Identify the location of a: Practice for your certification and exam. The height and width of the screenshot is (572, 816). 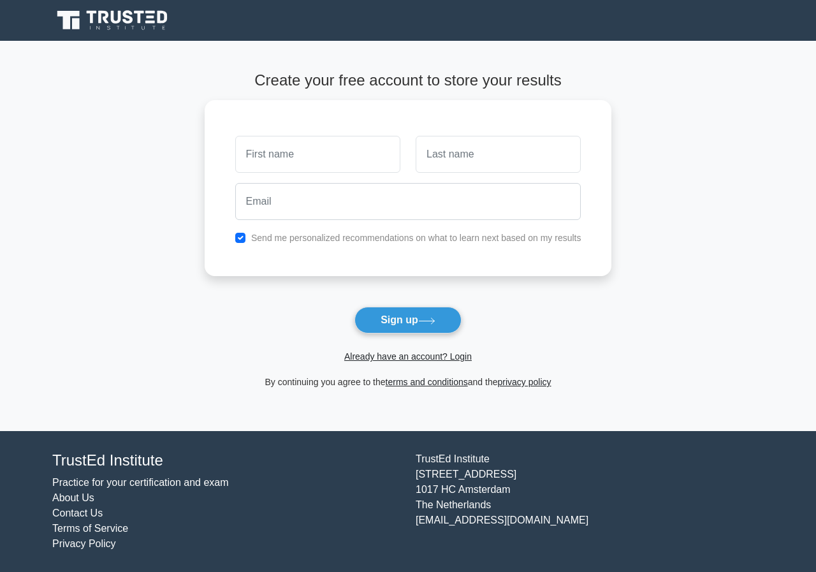
(140, 482).